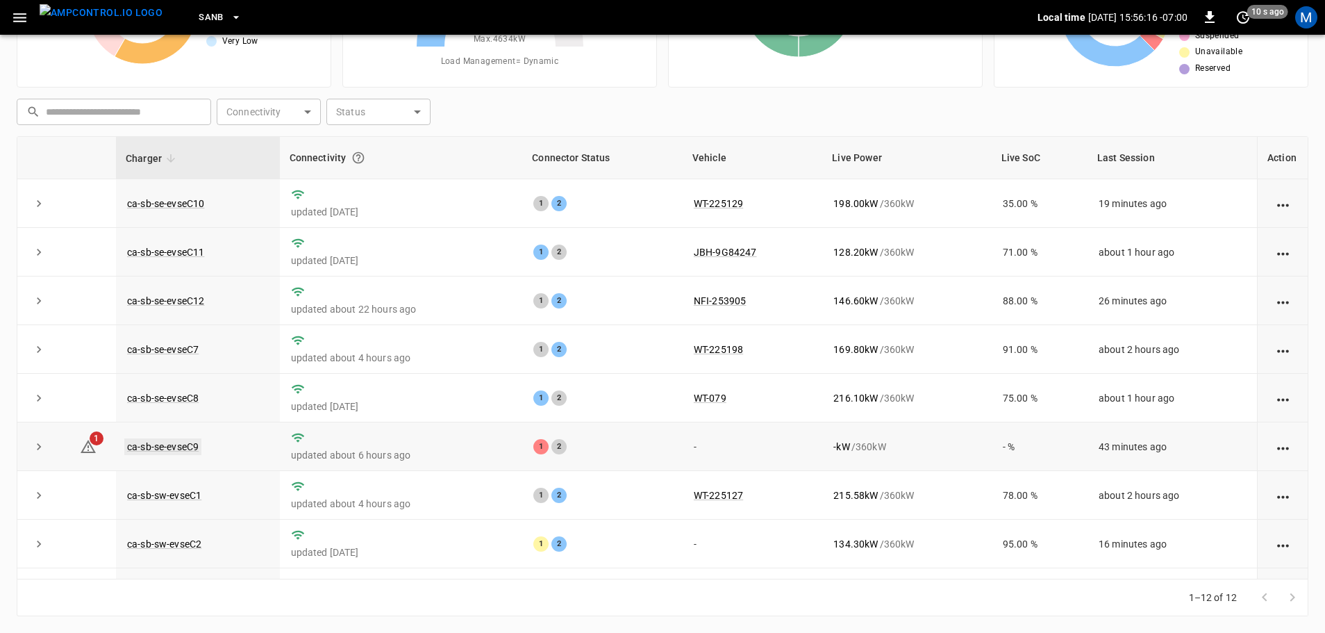  What do you see at coordinates (165, 252) in the screenshot?
I see `a: ca-sb-se-evseC11` at bounding box center [165, 252].